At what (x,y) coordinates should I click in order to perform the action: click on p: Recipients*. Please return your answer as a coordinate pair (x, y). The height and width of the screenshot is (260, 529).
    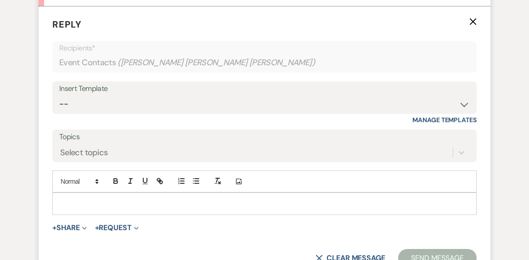
    Looking at the image, I should click on (265, 48).